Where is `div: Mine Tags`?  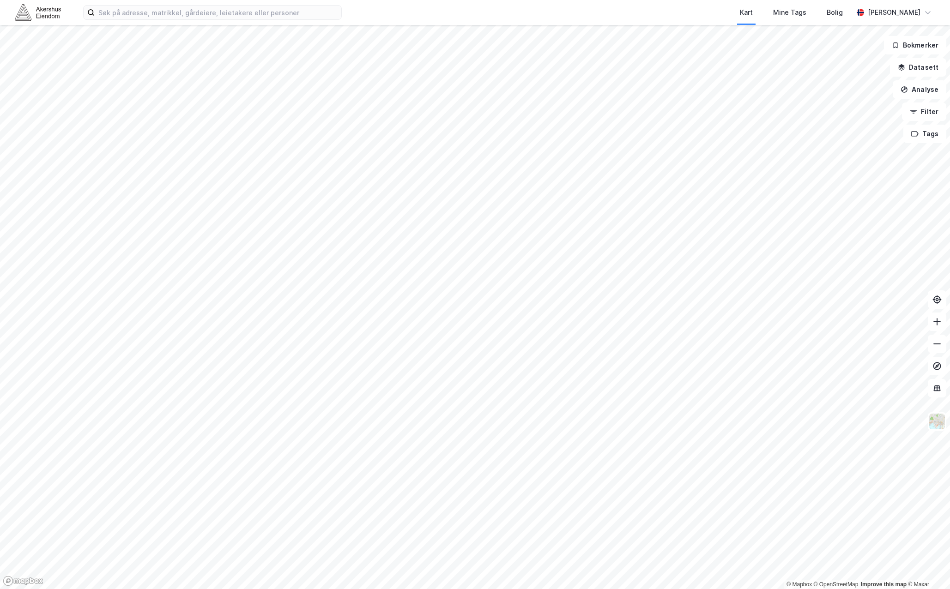 div: Mine Tags is located at coordinates (790, 12).